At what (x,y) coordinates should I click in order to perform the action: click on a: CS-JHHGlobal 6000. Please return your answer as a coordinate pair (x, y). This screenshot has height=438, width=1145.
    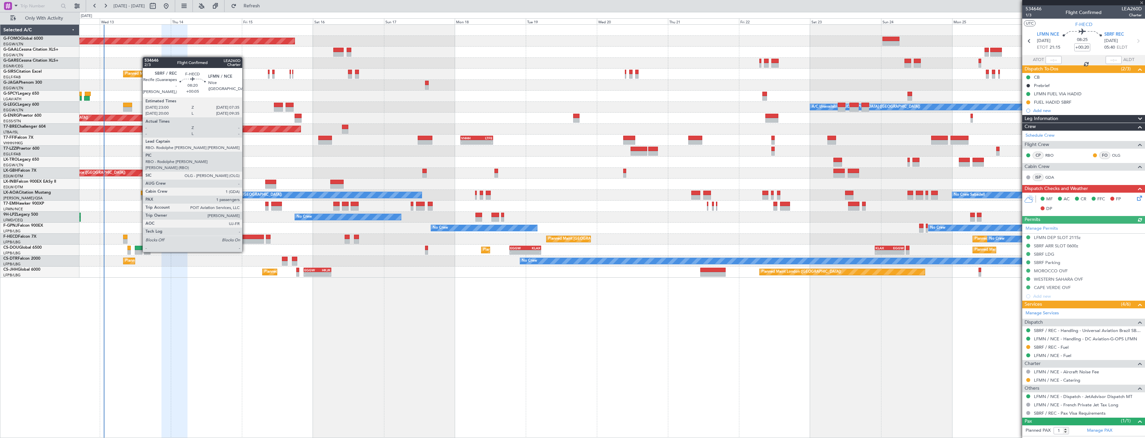
    Looking at the image, I should click on (22, 270).